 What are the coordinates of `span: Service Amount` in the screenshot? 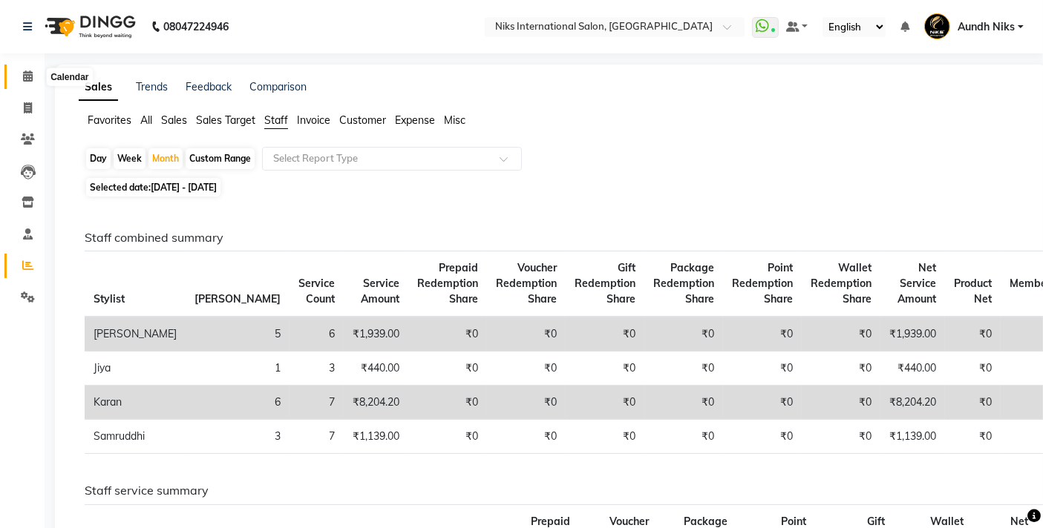 It's located at (380, 291).